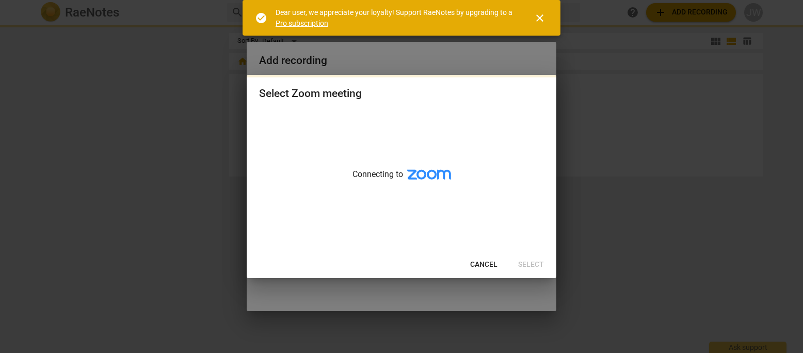 This screenshot has width=803, height=353. What do you see at coordinates (484, 265) in the screenshot?
I see `span: Cancel` at bounding box center [484, 265].